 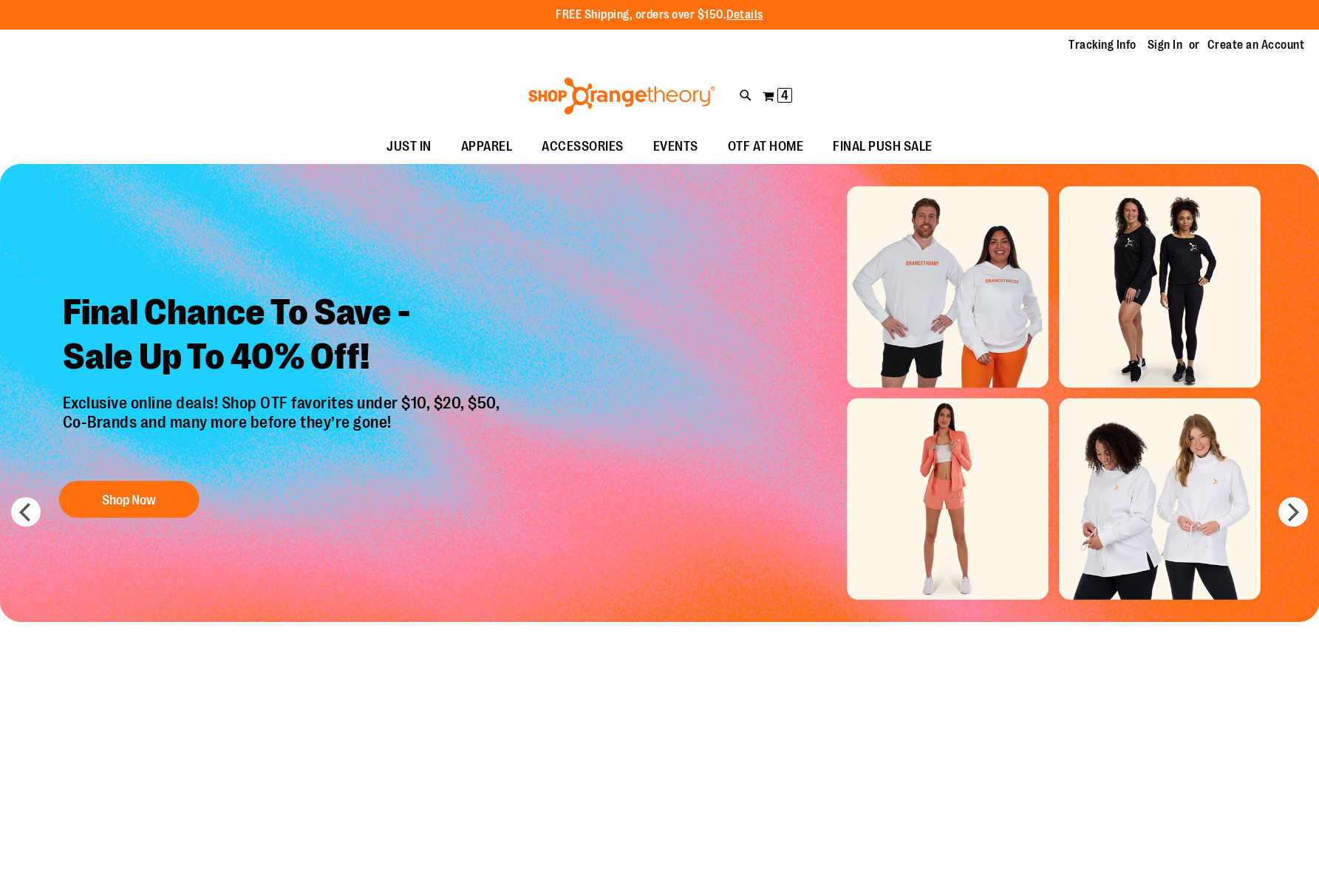 I want to click on span: 4, so click(x=784, y=95).